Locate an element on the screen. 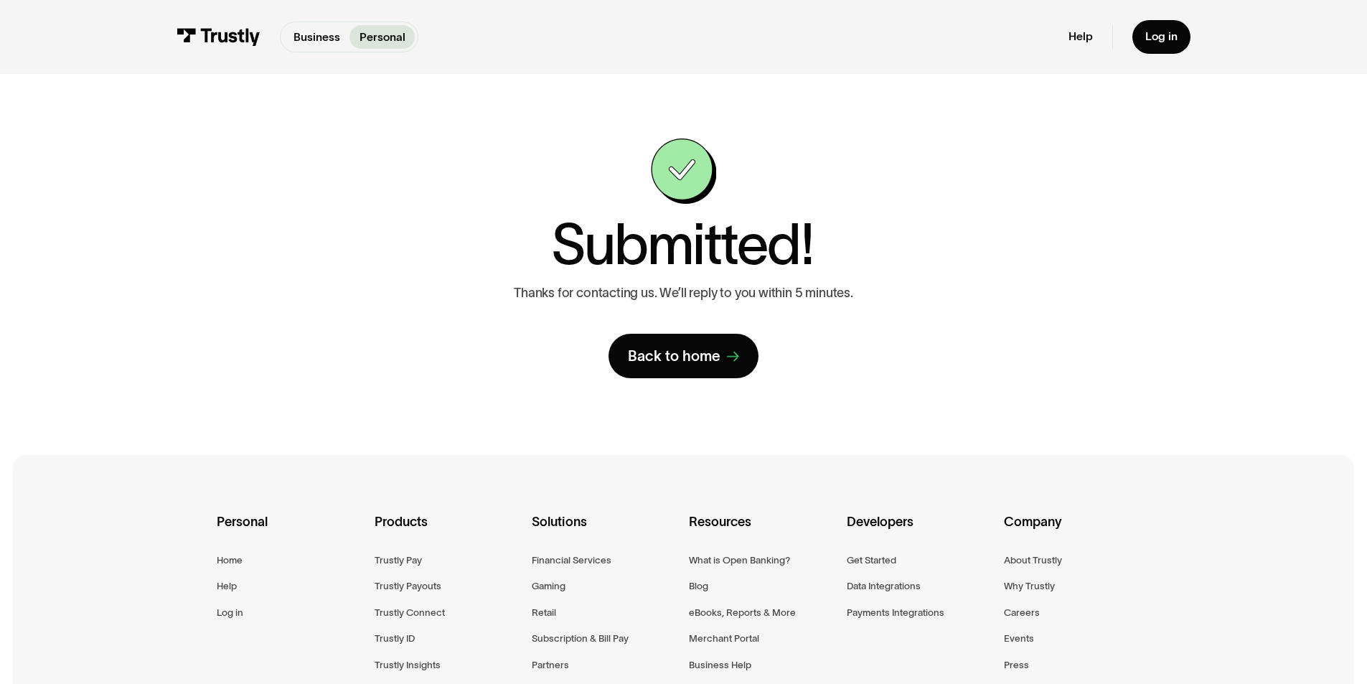 This screenshot has width=1367, height=684. div: Home is located at coordinates (230, 560).